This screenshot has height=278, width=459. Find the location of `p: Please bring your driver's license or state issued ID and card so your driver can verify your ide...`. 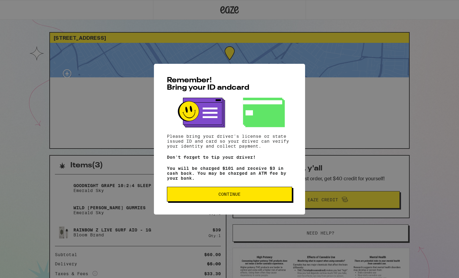

p: Please bring your driver's license or state issued ID and card so your driver can verify your ide... is located at coordinates (229, 141).